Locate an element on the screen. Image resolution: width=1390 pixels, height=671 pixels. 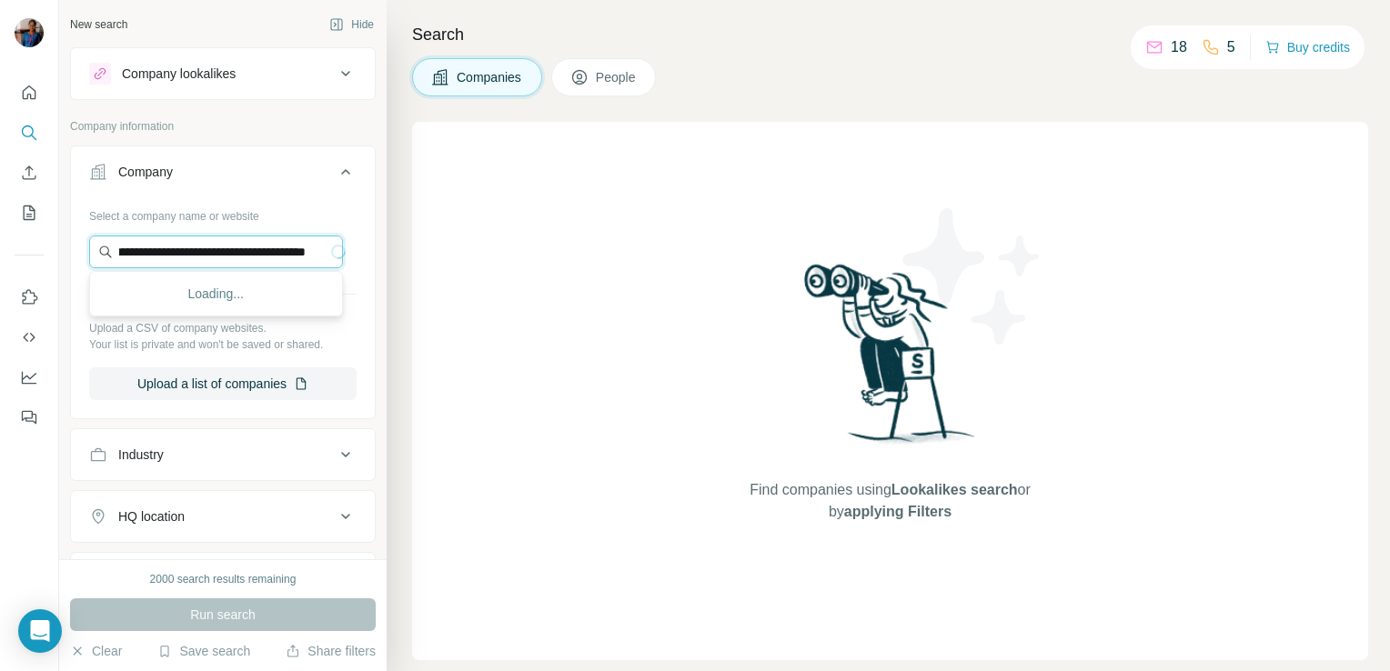
img: Surfe Illustration - Woman searching with binoculars is located at coordinates (891, 360).